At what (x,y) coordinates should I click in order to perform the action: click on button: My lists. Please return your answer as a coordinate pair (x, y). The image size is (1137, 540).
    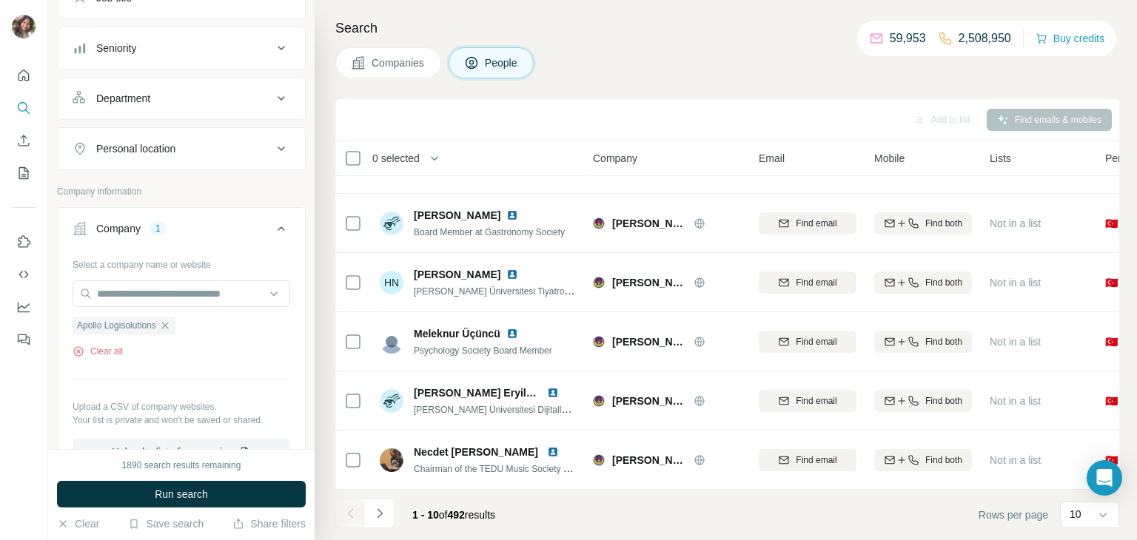
    Looking at the image, I should click on (24, 173).